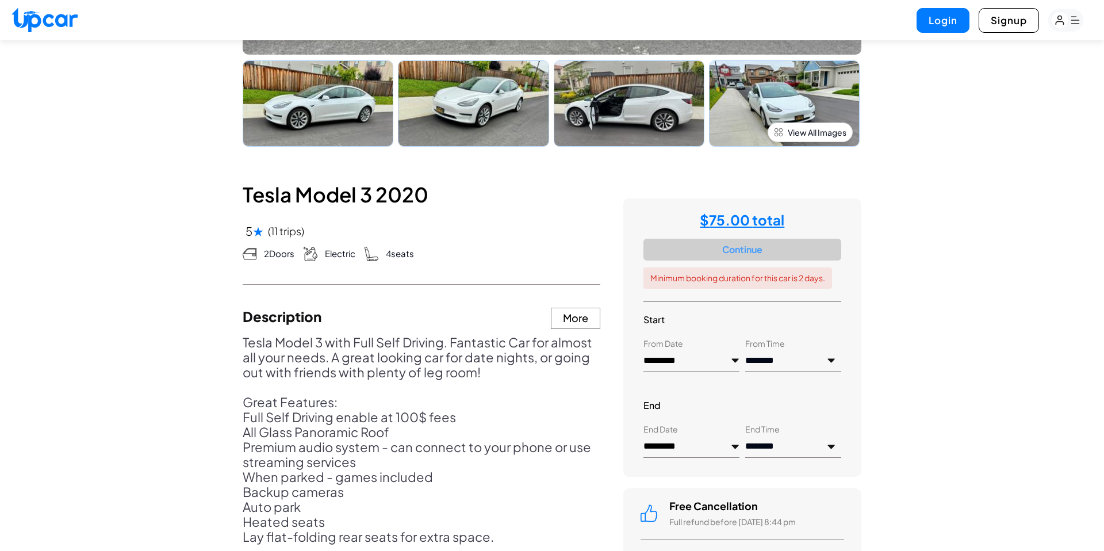 The height and width of the screenshot is (551, 1104). Describe the element at coordinates (286, 231) in the screenshot. I see `p: (11 trips)` at that location.